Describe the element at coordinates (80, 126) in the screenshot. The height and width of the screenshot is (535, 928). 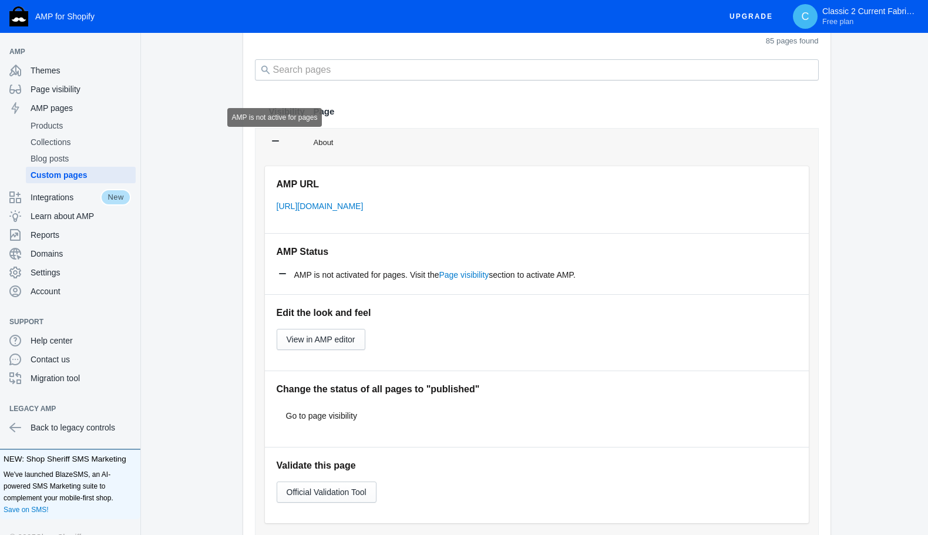
I see `span: Products` at that location.